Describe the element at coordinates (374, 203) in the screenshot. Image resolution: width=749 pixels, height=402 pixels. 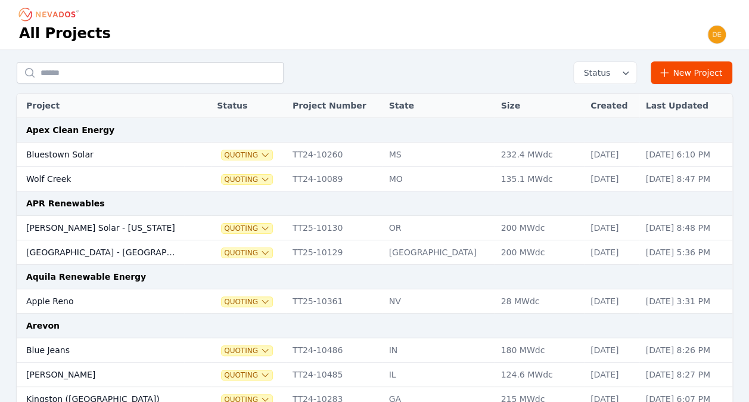
I see `td: APR Renewables` at that location.